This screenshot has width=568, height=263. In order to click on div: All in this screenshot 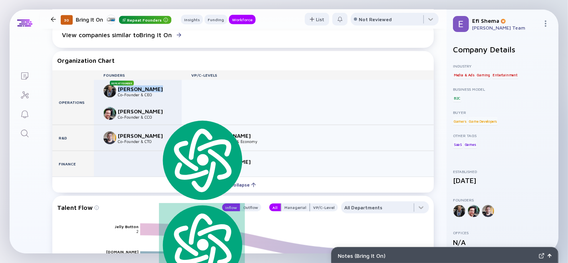, I will do `click(275, 207)`.